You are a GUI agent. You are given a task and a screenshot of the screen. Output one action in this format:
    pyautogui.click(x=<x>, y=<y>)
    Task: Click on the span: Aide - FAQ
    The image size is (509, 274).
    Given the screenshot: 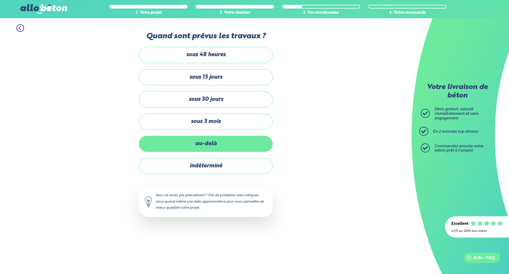 What is the action you would take?
    pyautogui.click(x=29, y=7)
    